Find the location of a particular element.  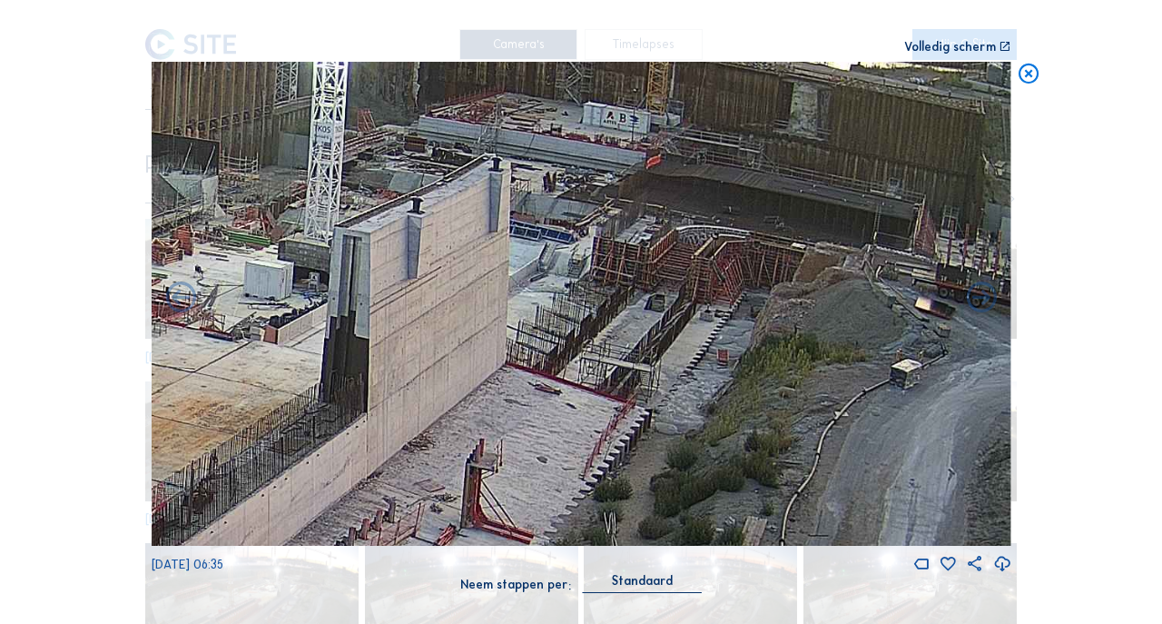

i: Forward is located at coordinates (181, 299).